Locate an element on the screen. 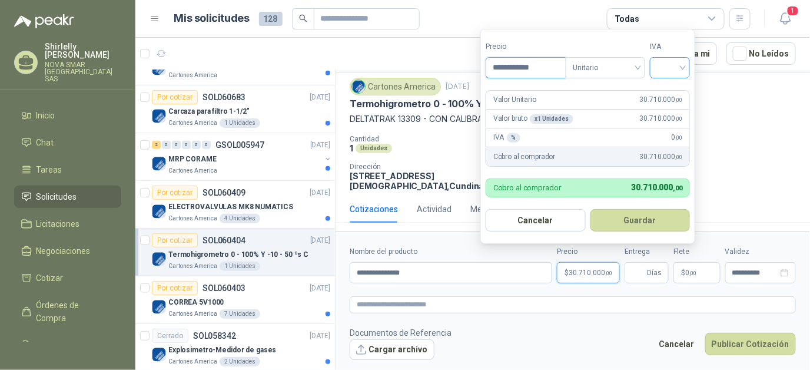 The height and width of the screenshot is (370, 810). div: 7 Unidades is located at coordinates (240, 314).